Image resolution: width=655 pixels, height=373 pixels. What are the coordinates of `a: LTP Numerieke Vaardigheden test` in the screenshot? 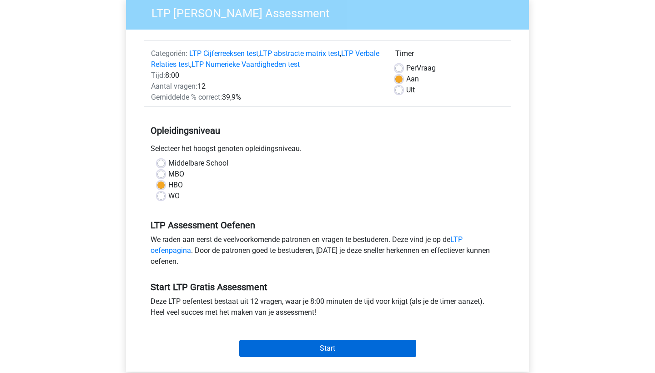 It's located at (246, 64).